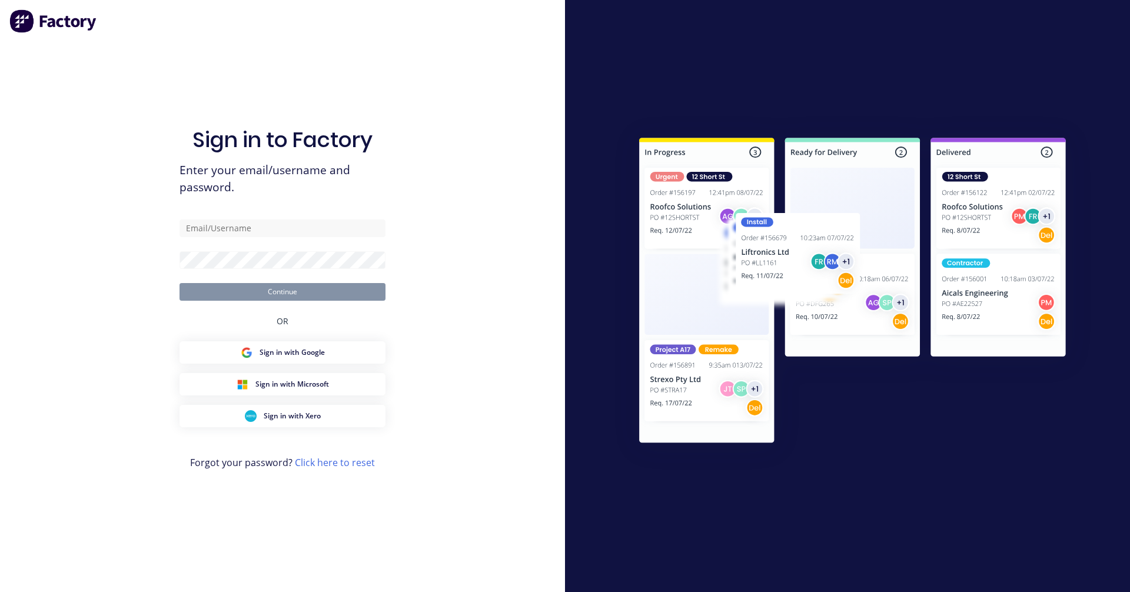 Image resolution: width=1130 pixels, height=592 pixels. I want to click on button: Google Sign inSign in with Google, so click(283, 353).